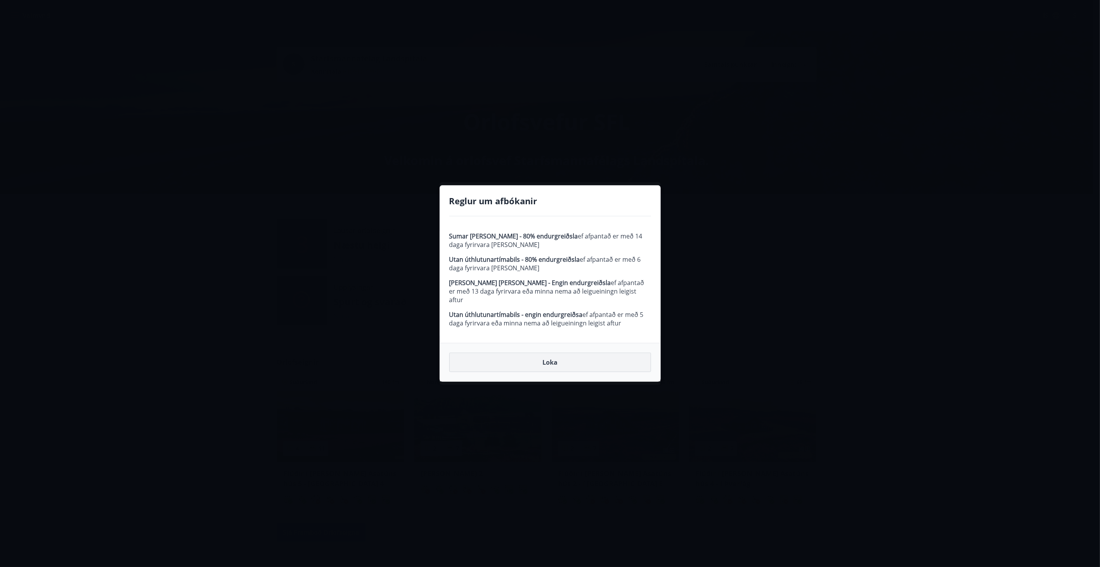 Image resolution: width=1100 pixels, height=567 pixels. What do you see at coordinates (516, 314) in the screenshot?
I see `strong: Utan úthlutunartímabils - engin endurgreiðsa` at bounding box center [516, 314].